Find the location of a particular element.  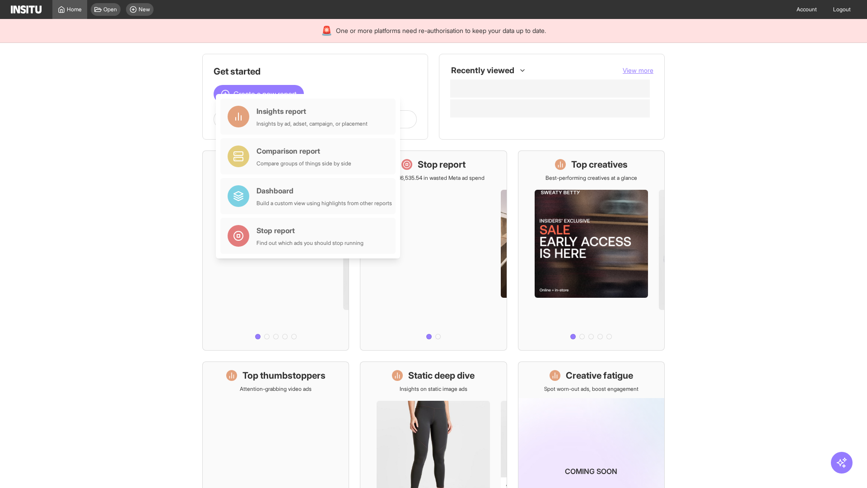

h1: Static deep dive is located at coordinates (441, 375).